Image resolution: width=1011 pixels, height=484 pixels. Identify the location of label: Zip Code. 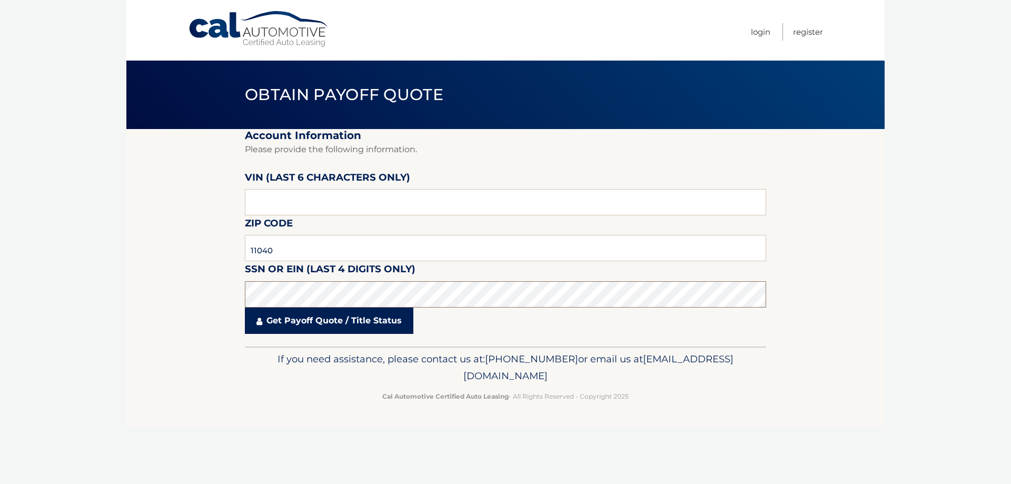
(268, 225).